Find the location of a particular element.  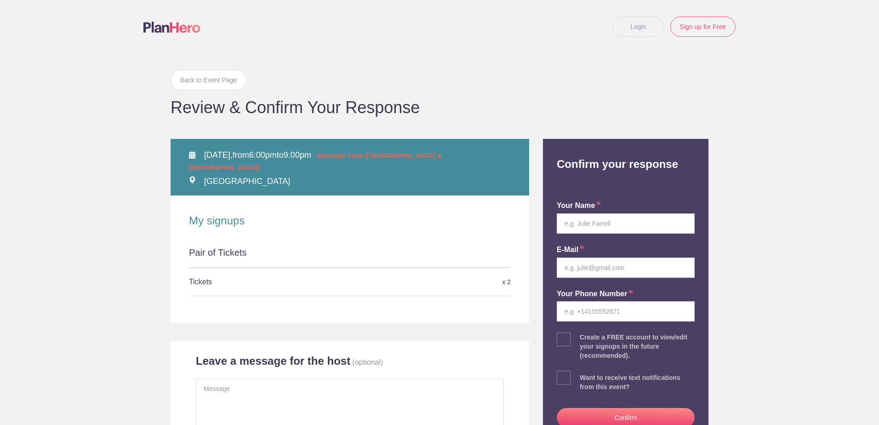

span: 6:00pm is located at coordinates (263, 155).